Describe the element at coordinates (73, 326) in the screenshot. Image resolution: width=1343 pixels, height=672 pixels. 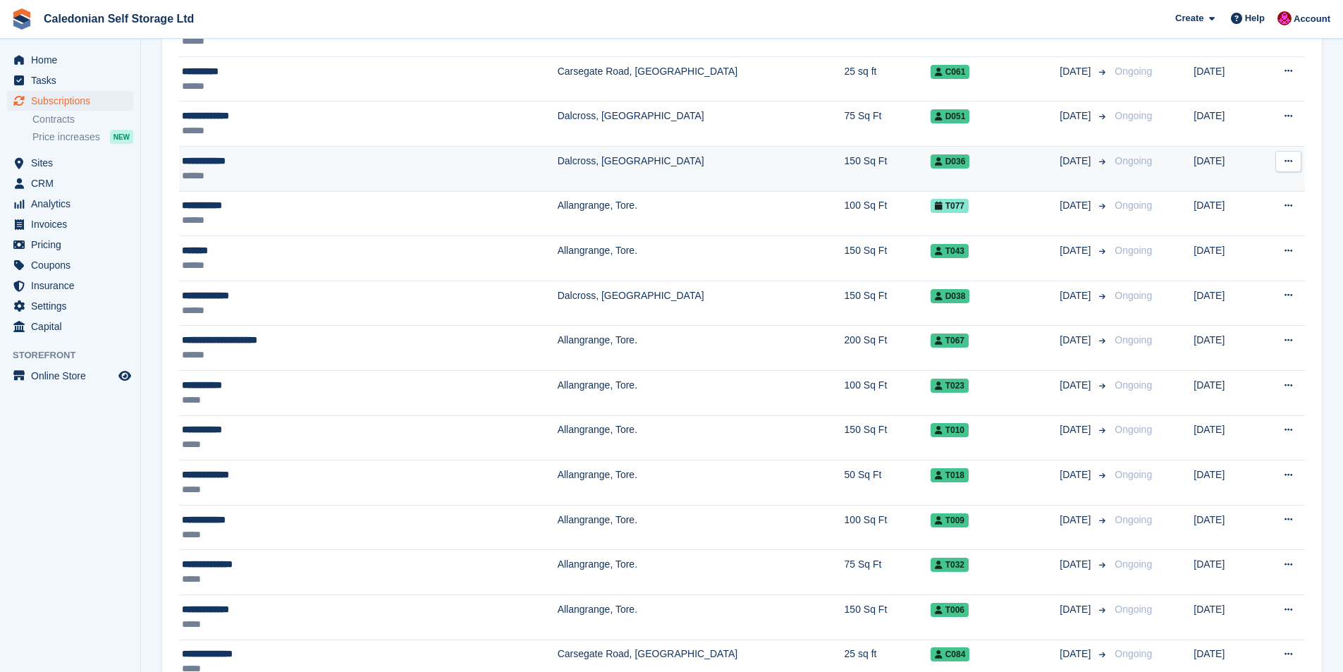
I see `span: Capital` at that location.